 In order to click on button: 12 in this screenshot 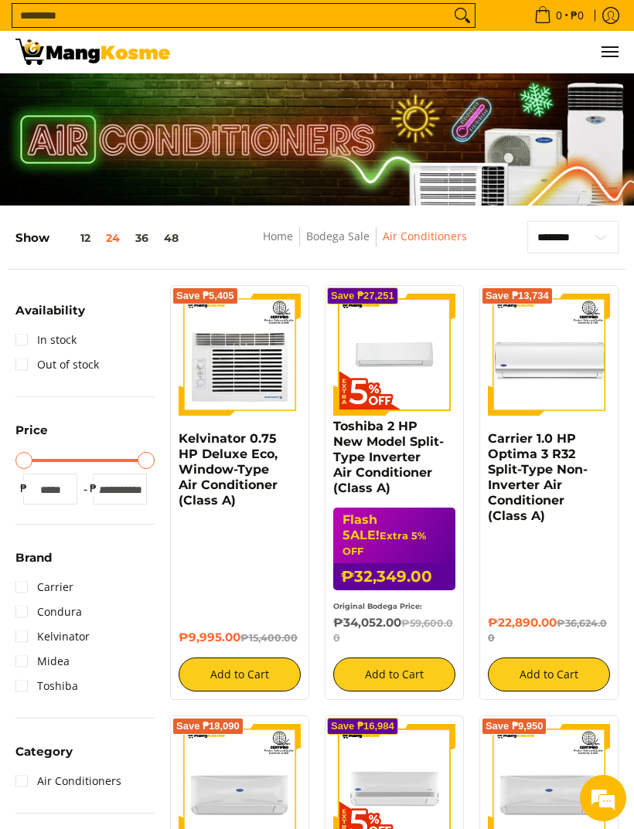, I will do `click(73, 238)`.